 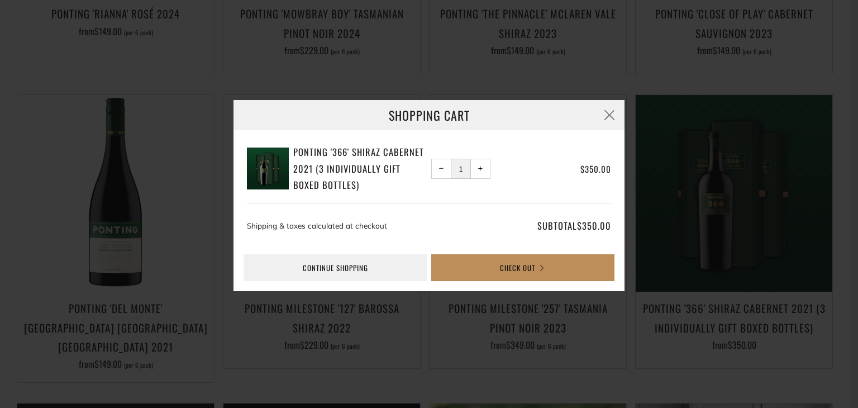 I want to click on a: Continue shopping, so click(x=335, y=268).